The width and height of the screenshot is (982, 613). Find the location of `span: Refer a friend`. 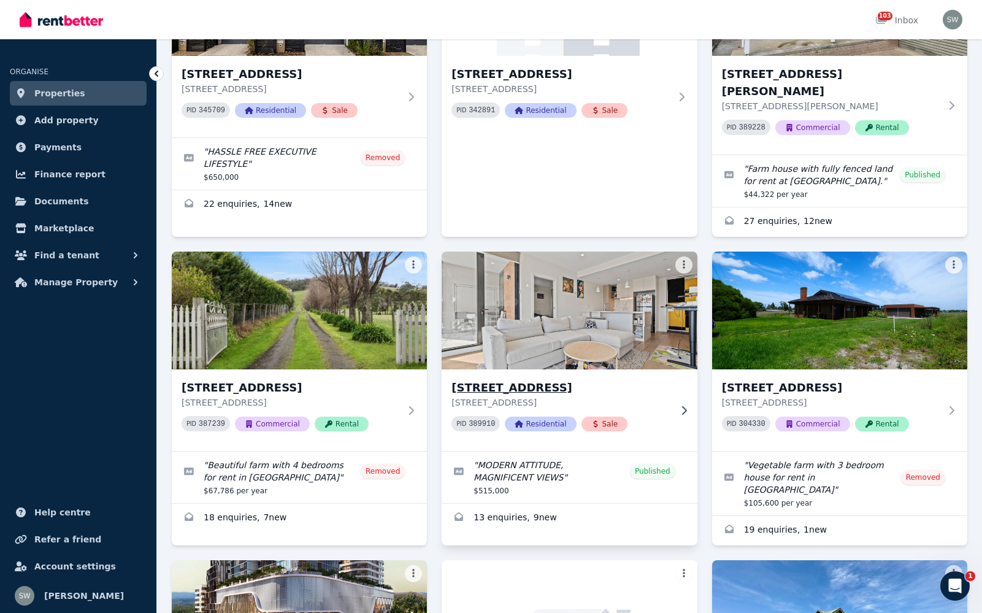

span: Refer a friend is located at coordinates (67, 539).